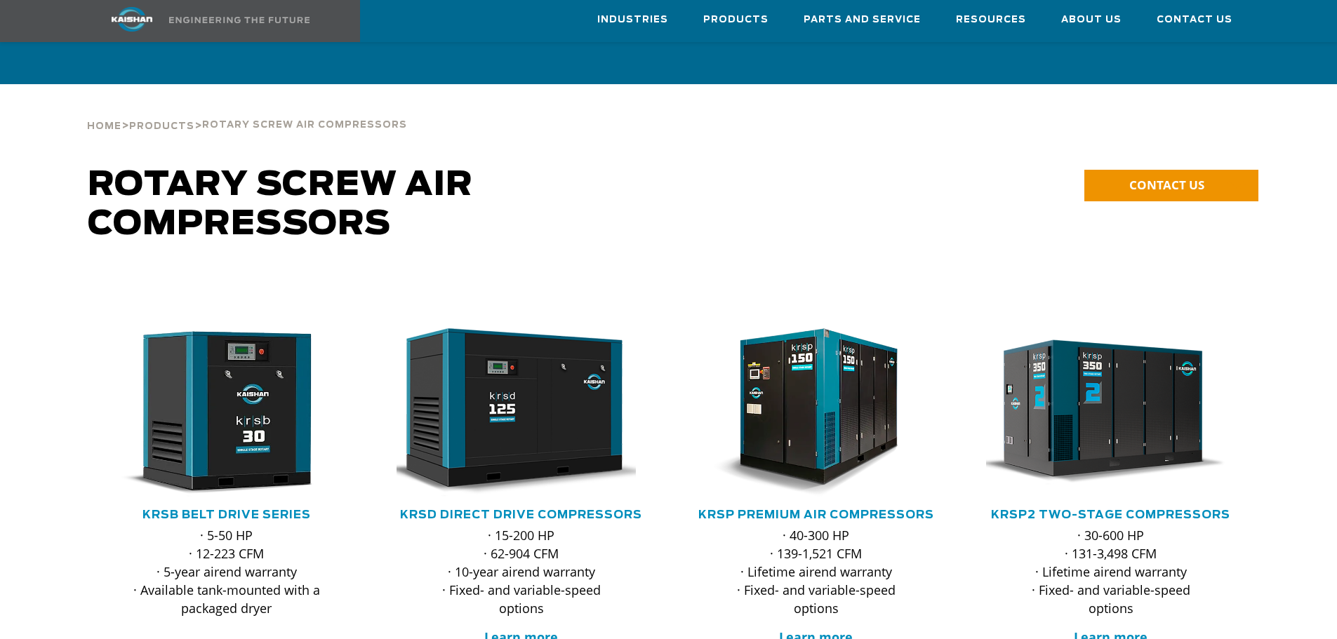 The image size is (1337, 639). What do you see at coordinates (1092, 20) in the screenshot?
I see `a: About Us` at bounding box center [1092, 20].